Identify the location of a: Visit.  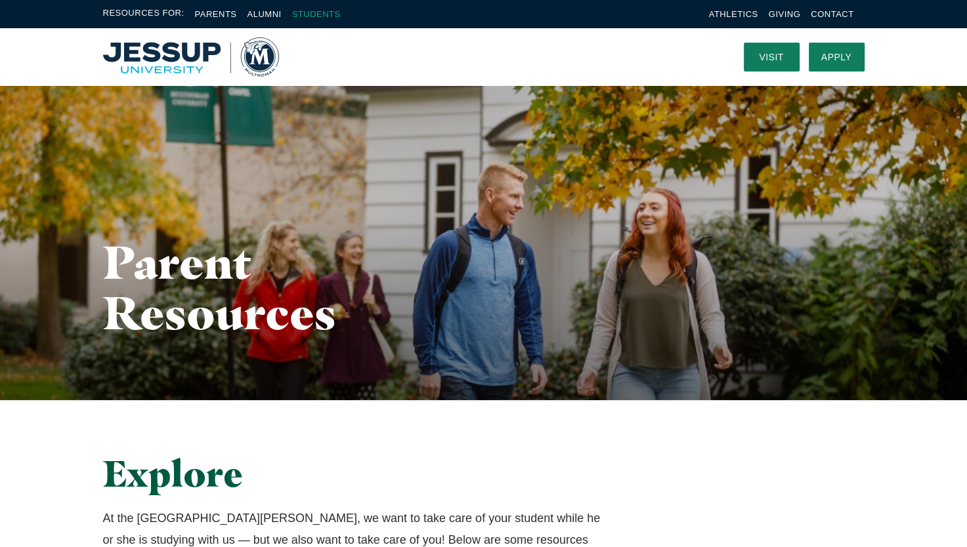
(771, 57).